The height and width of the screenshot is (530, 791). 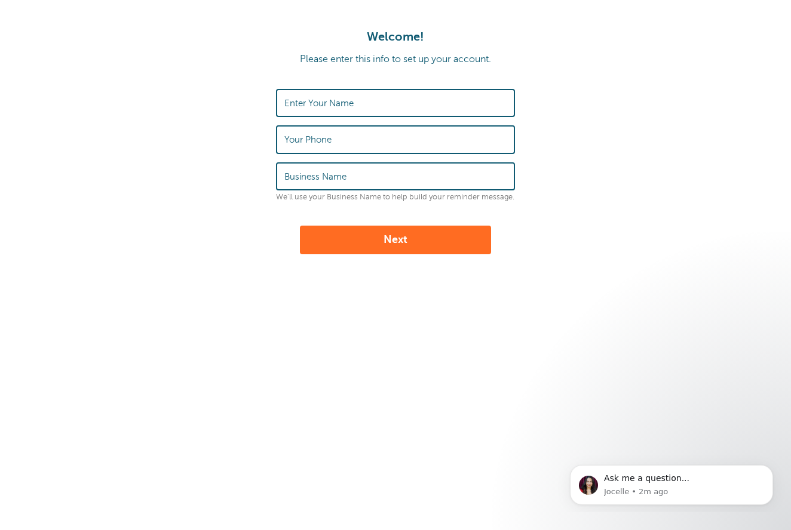 I want to click on p: We'll use your Business Name to help build your reminder message., so click(x=395, y=197).